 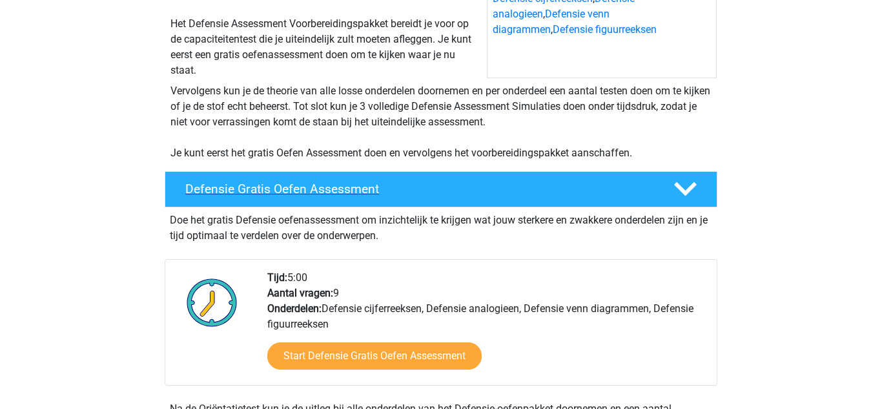 I want to click on div: Doe het gratis Defensie oefenassessment om inzichtelijk te krijgen wat jouw sterkere en zwakkere ..., so click(x=441, y=225).